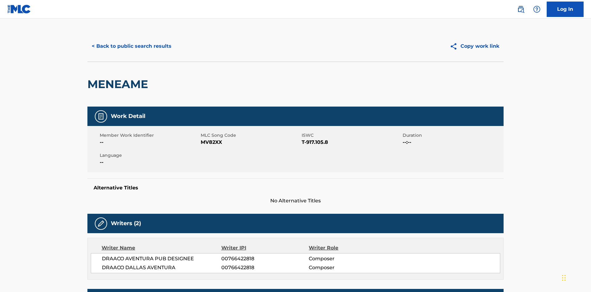 This screenshot has height=292, width=591. What do you see at coordinates (161, 248) in the screenshot?
I see `div: Writer Name` at bounding box center [161, 248].